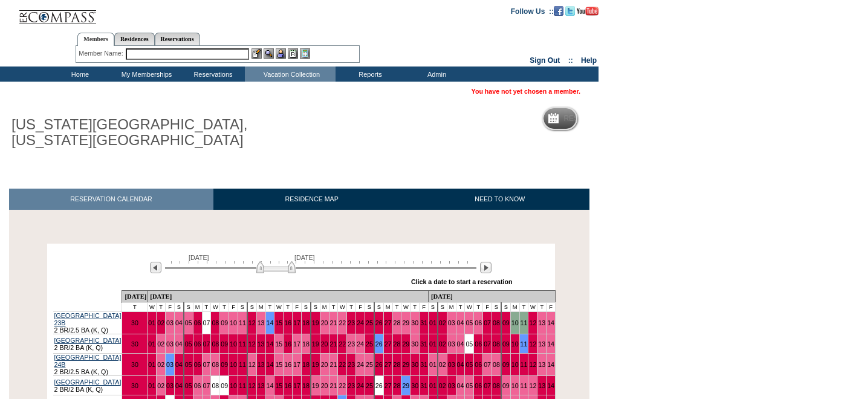 The height and width of the screenshot is (399, 847). What do you see at coordinates (570, 10) in the screenshot?
I see `a: Follow us on Twitter` at bounding box center [570, 10].